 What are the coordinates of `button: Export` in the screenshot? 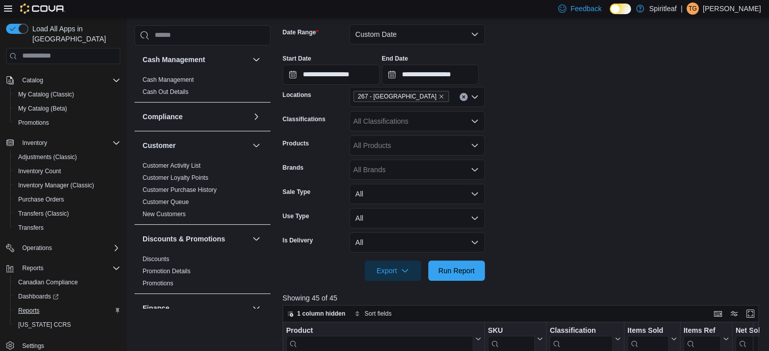 It's located at (393, 271).